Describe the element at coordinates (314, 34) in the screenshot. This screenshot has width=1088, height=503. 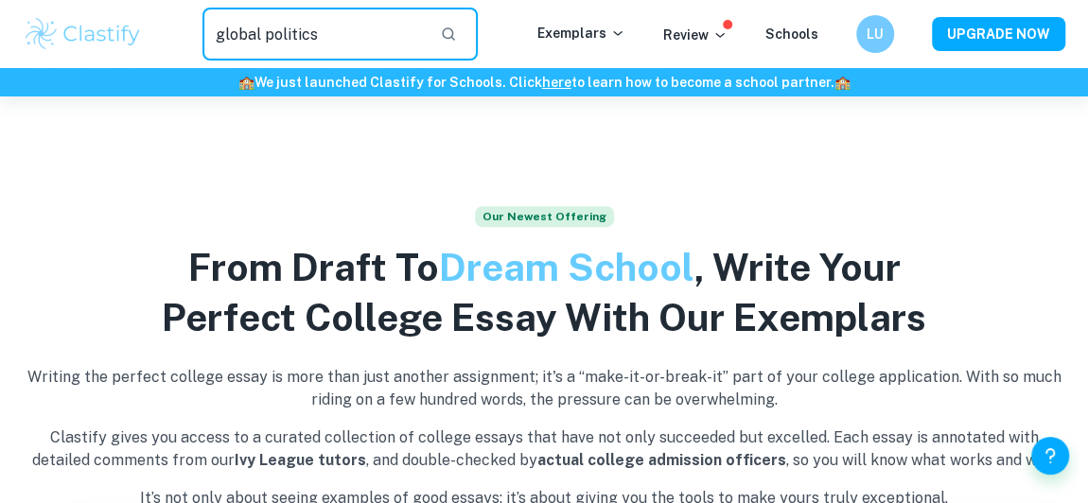
I see `input: Search for any exemplars...` at that location.